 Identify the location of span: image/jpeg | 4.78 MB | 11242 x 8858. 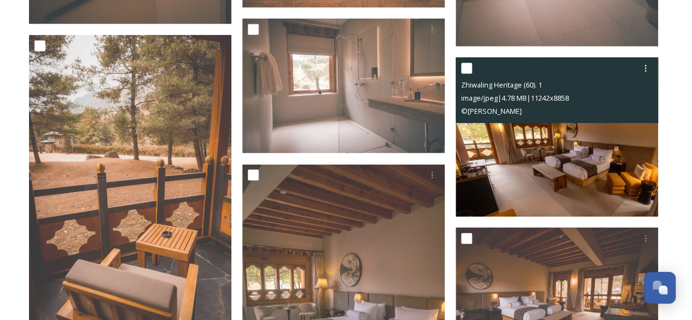
(515, 98).